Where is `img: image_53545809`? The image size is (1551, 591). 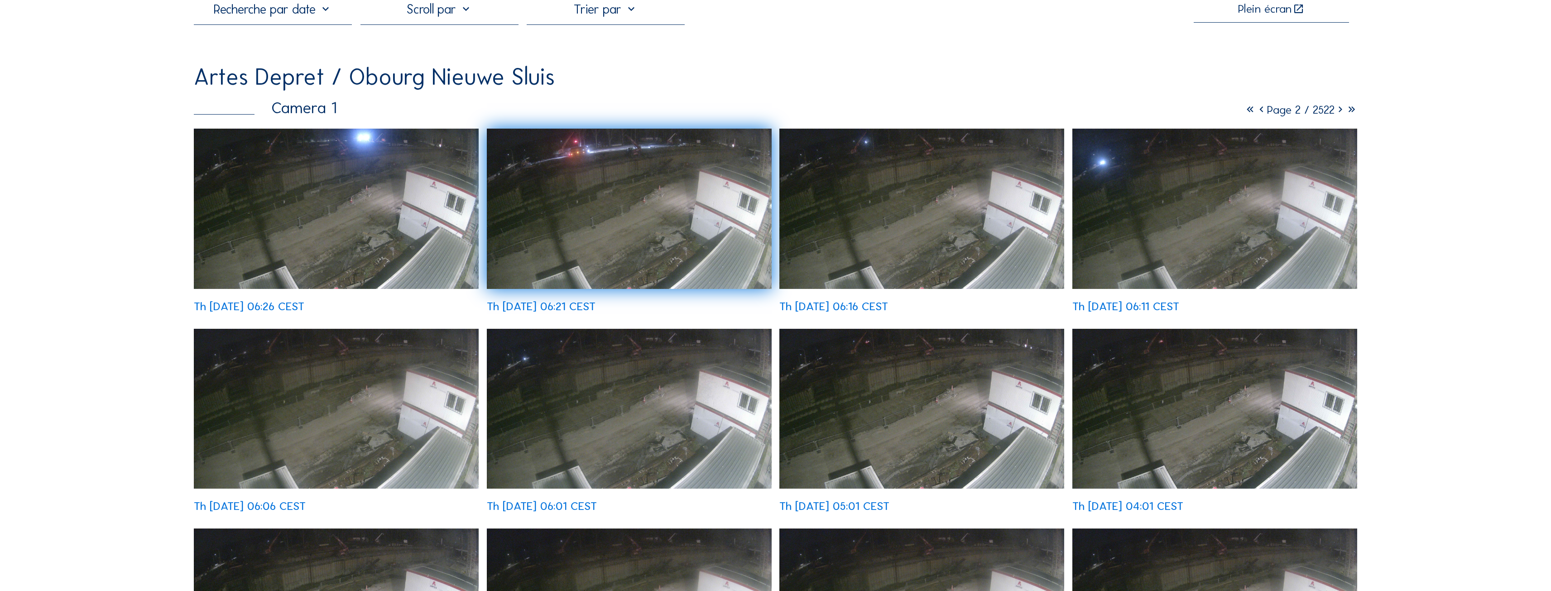 img: image_53545809 is located at coordinates (921, 409).